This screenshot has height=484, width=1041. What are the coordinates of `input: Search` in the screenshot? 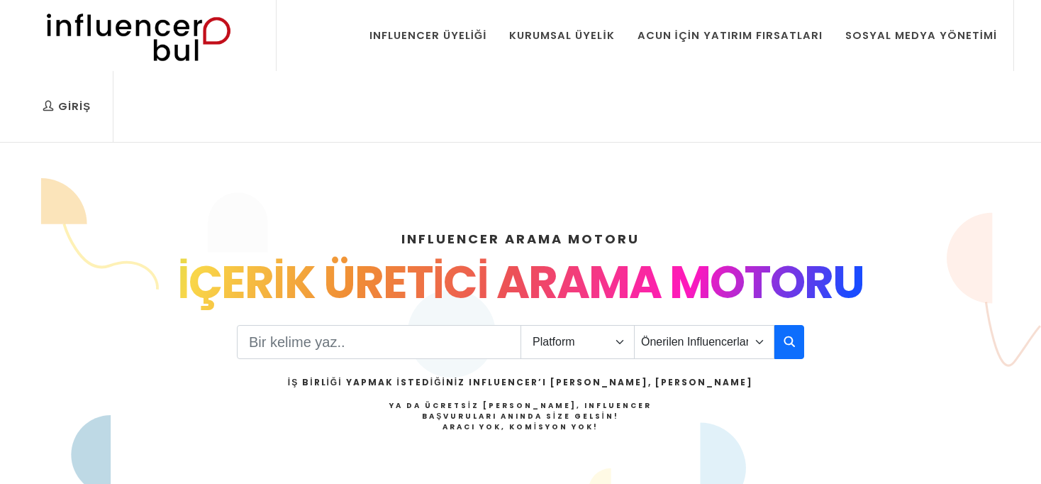 It's located at (379, 342).